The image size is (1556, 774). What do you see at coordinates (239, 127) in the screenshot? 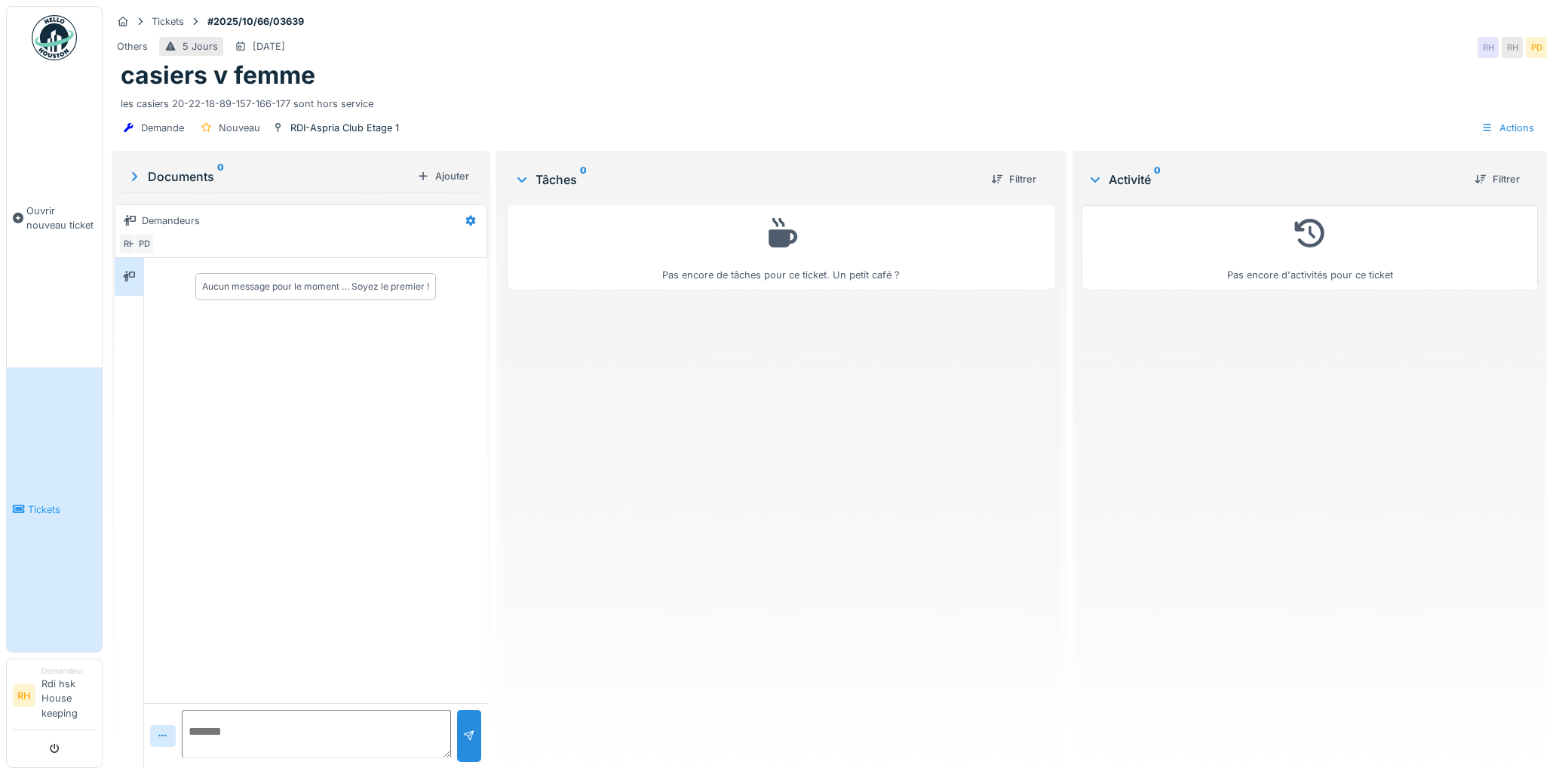
I see `div: Nouveau` at bounding box center [239, 127].